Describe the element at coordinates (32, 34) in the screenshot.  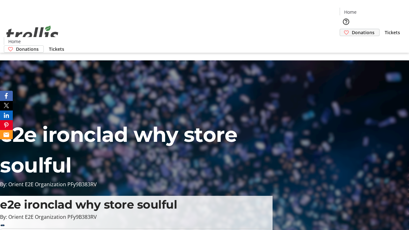
I see `img: Orient E2E Organization PFy9B383RV's Logo` at that location.